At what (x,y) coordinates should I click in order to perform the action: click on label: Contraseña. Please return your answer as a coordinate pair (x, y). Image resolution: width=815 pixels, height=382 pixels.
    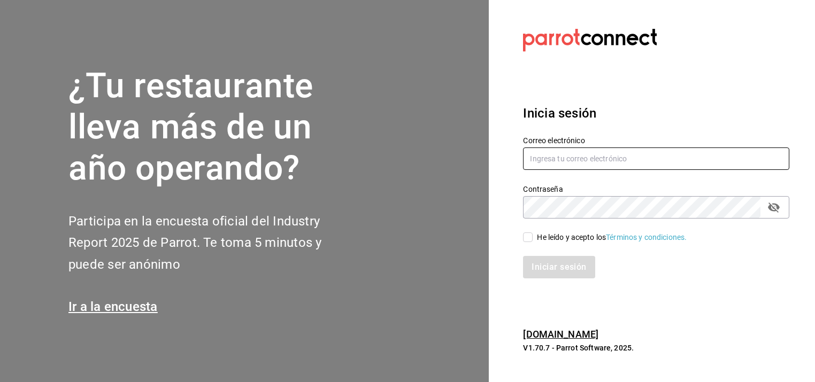
    Looking at the image, I should click on (656, 189).